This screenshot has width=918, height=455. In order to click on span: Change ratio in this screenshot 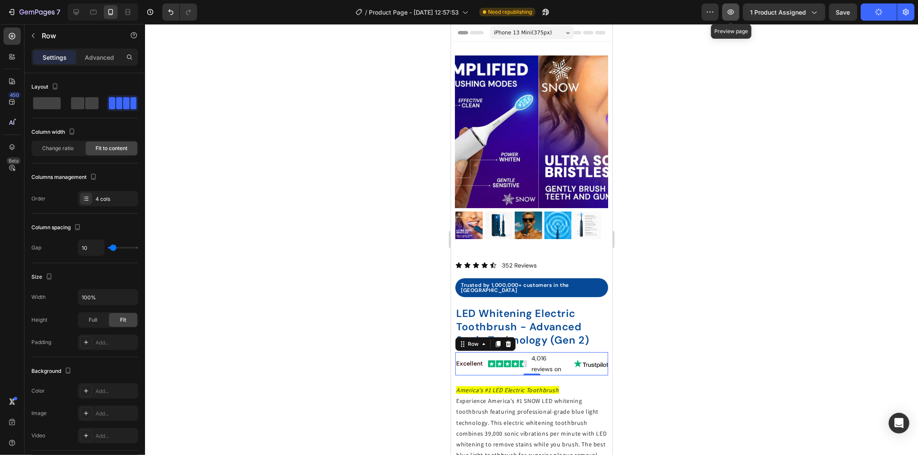, I will do `click(58, 148)`.